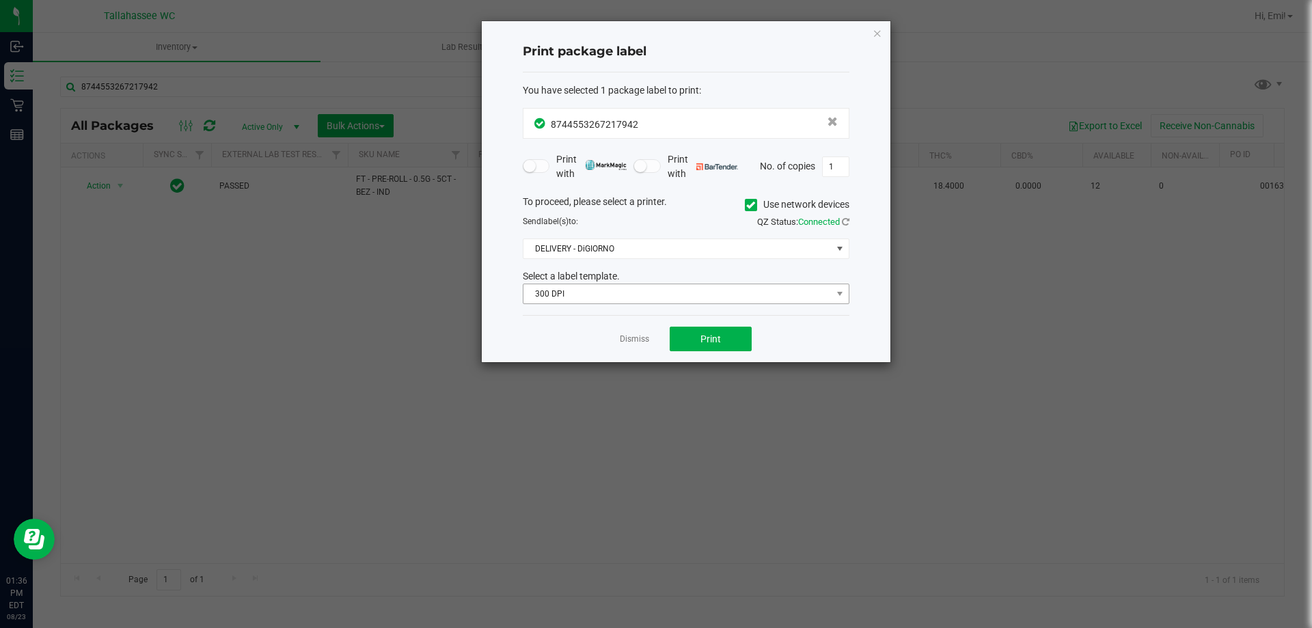 Image resolution: width=1312 pixels, height=628 pixels. Describe the element at coordinates (717, 167) in the screenshot. I see `img: bartender.png` at that location.